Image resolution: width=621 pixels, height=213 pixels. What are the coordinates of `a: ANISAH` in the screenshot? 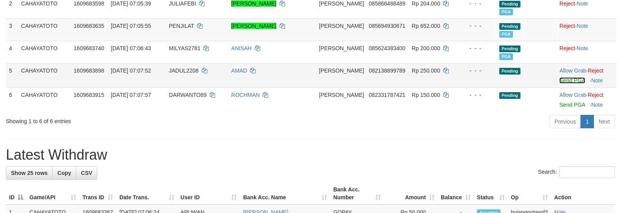 It's located at (242, 48).